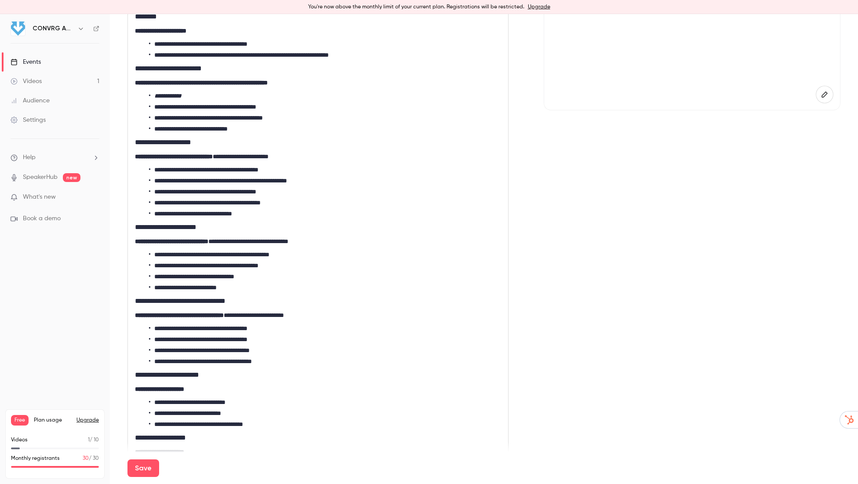 The image size is (858, 484). What do you see at coordinates (19, 440) in the screenshot?
I see `p: Videos` at bounding box center [19, 440].